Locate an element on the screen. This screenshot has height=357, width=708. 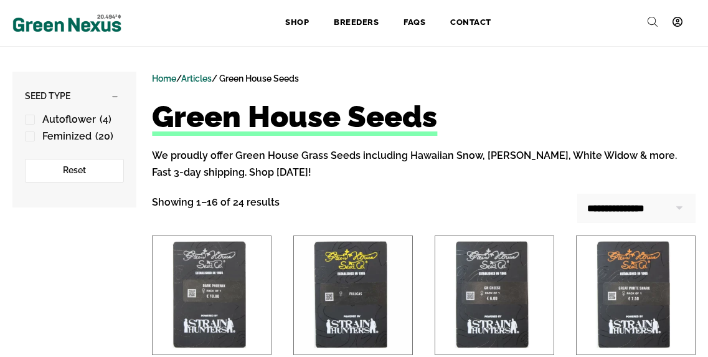
a: Home is located at coordinates (164, 78).